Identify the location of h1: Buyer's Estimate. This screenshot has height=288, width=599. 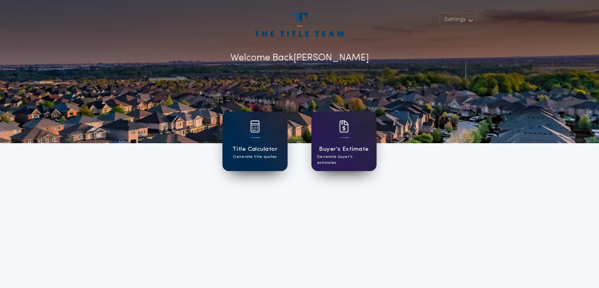
(344, 149).